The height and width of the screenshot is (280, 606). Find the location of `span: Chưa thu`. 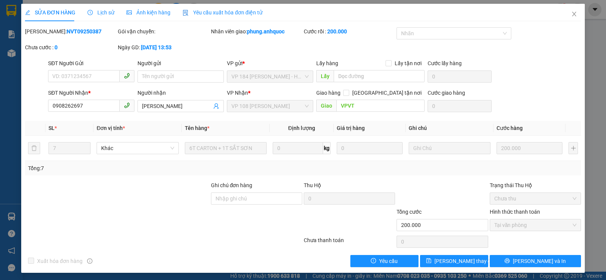

span: Chưa thu is located at coordinates (535, 199).